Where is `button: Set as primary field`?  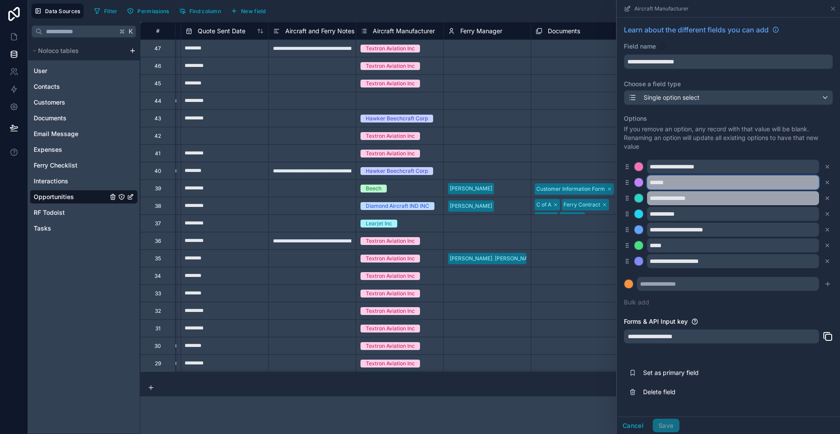 button: Set as primary field is located at coordinates (729, 373).